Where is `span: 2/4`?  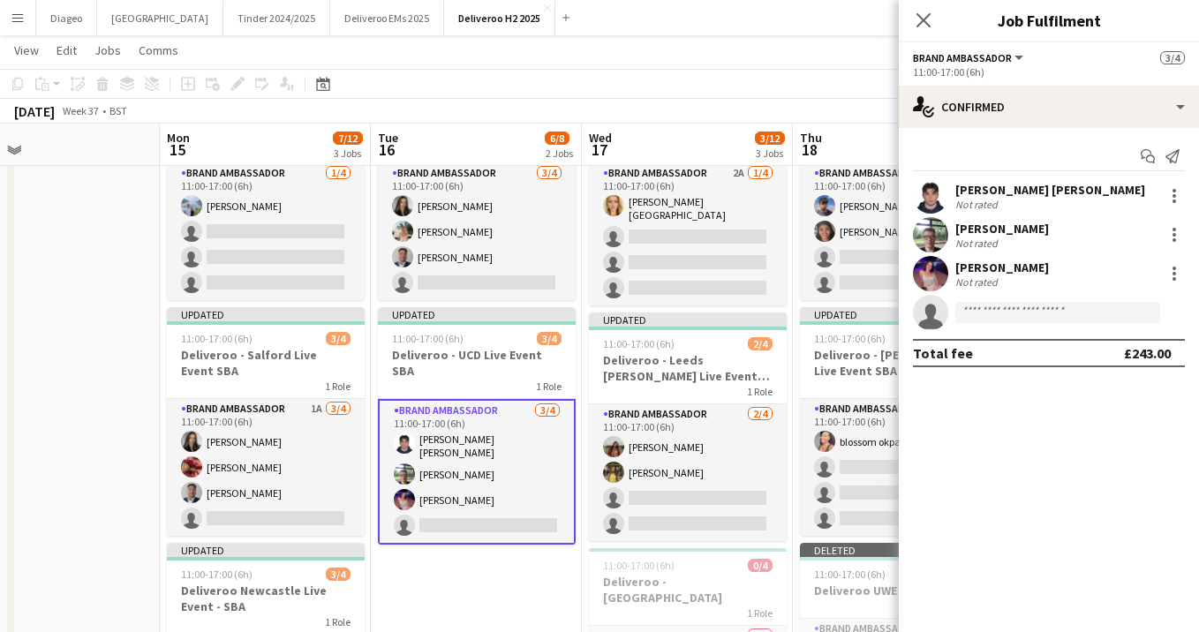 span: 2/4 is located at coordinates (760, 343).